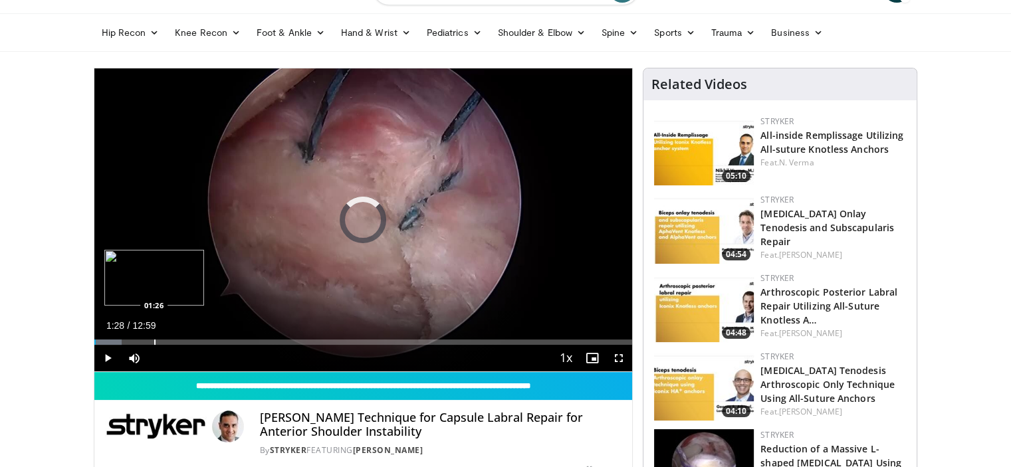 This screenshot has width=1011, height=467. Describe the element at coordinates (704, 307) in the screenshot. I see `a: 04:48` at that location.